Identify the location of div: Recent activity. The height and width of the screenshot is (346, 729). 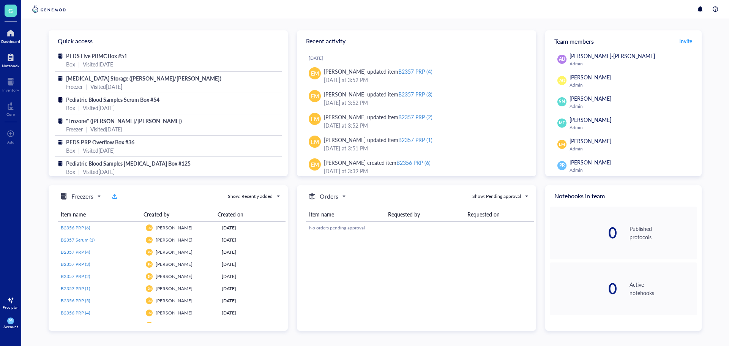
(417, 41).